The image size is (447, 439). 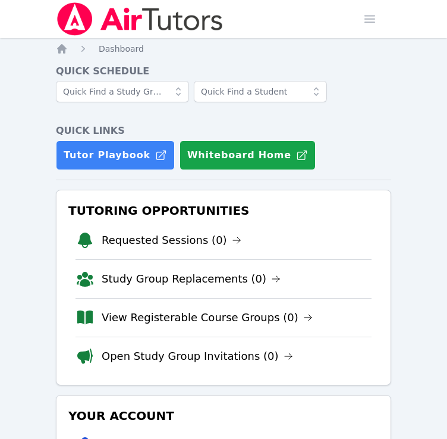 I want to click on h3: Your Account, so click(x=224, y=416).